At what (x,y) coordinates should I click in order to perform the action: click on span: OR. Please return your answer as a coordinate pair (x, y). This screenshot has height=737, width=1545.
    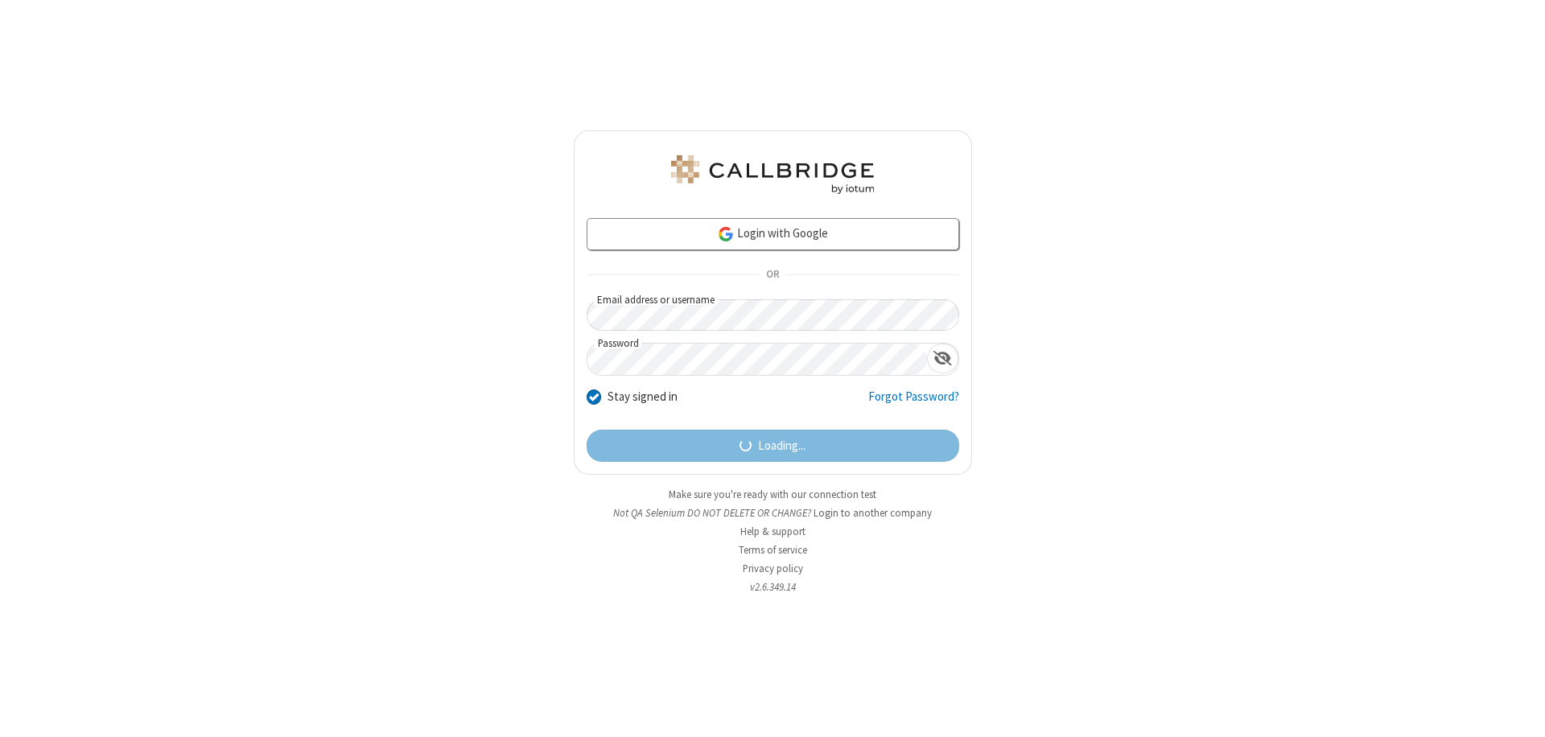
    Looking at the image, I should click on (773, 275).